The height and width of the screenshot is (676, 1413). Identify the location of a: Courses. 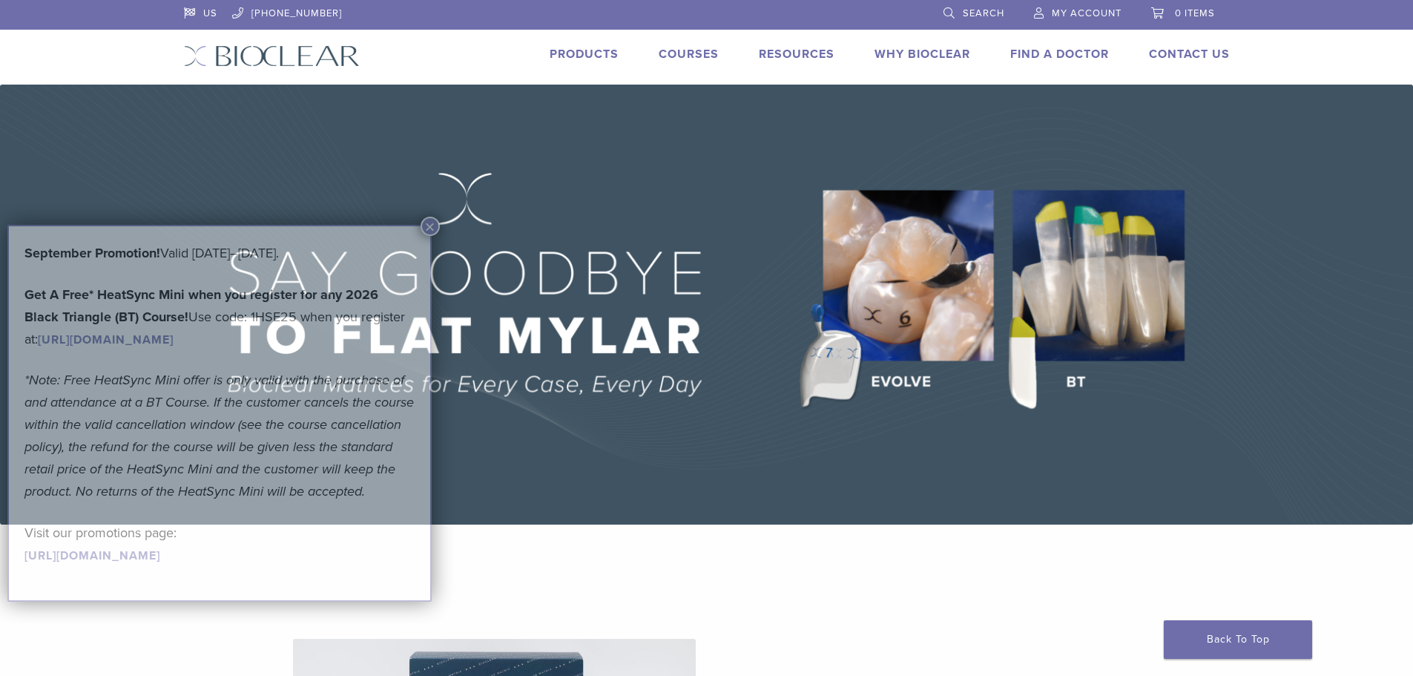
(689, 54).